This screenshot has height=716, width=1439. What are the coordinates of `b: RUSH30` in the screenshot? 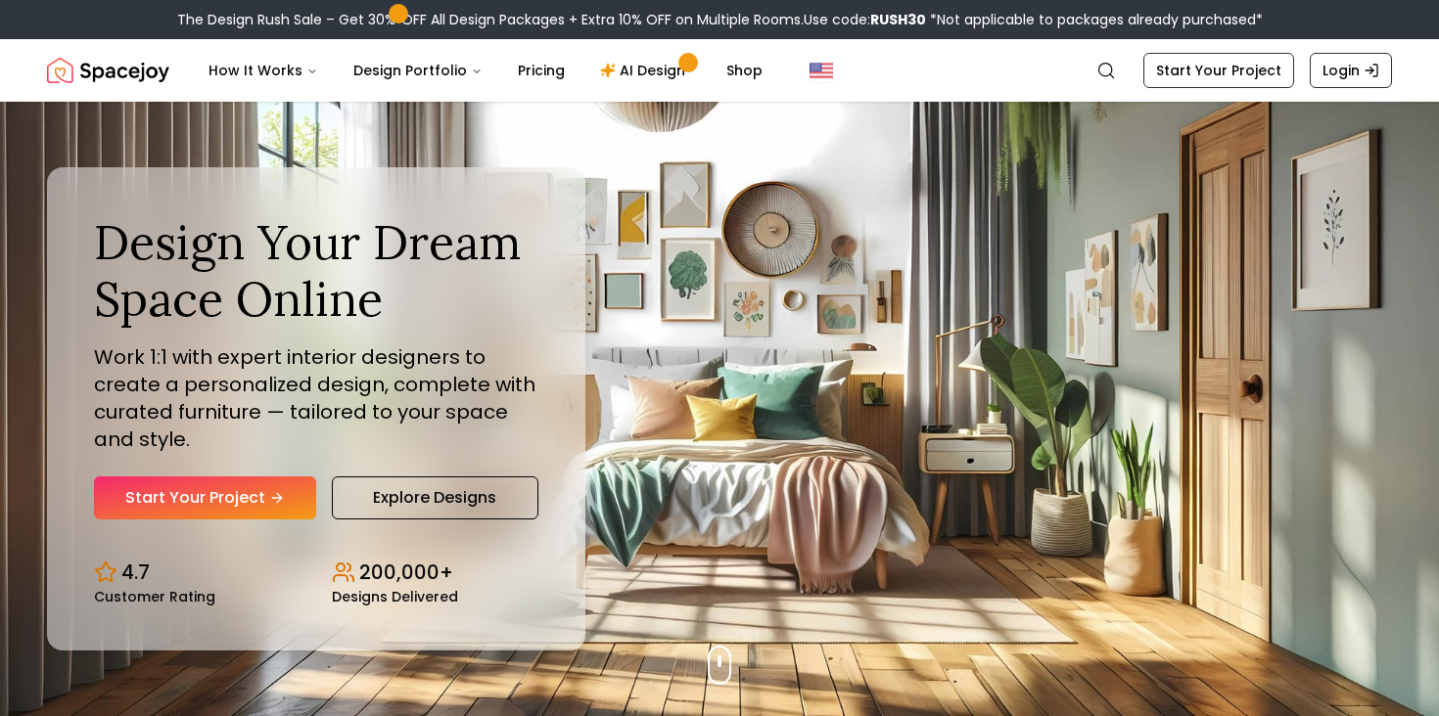 It's located at (897, 20).